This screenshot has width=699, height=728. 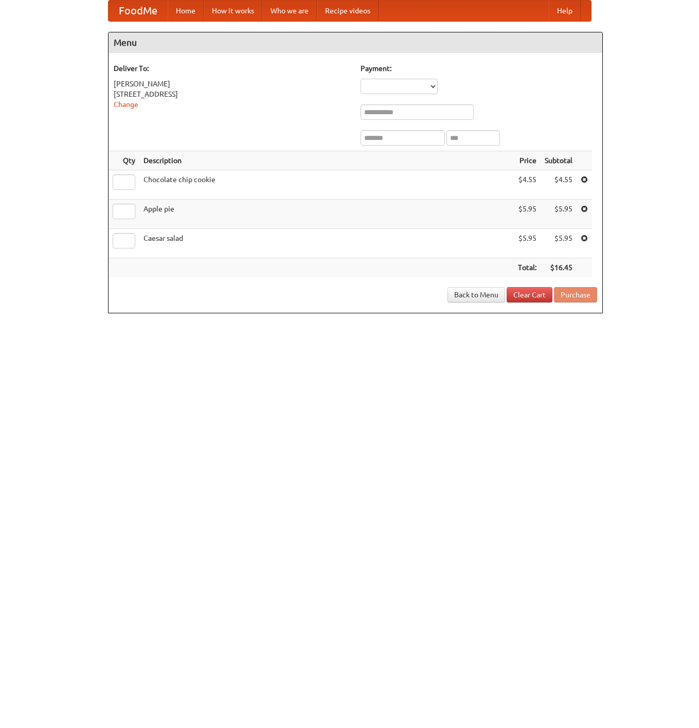 I want to click on a: Change, so click(x=126, y=104).